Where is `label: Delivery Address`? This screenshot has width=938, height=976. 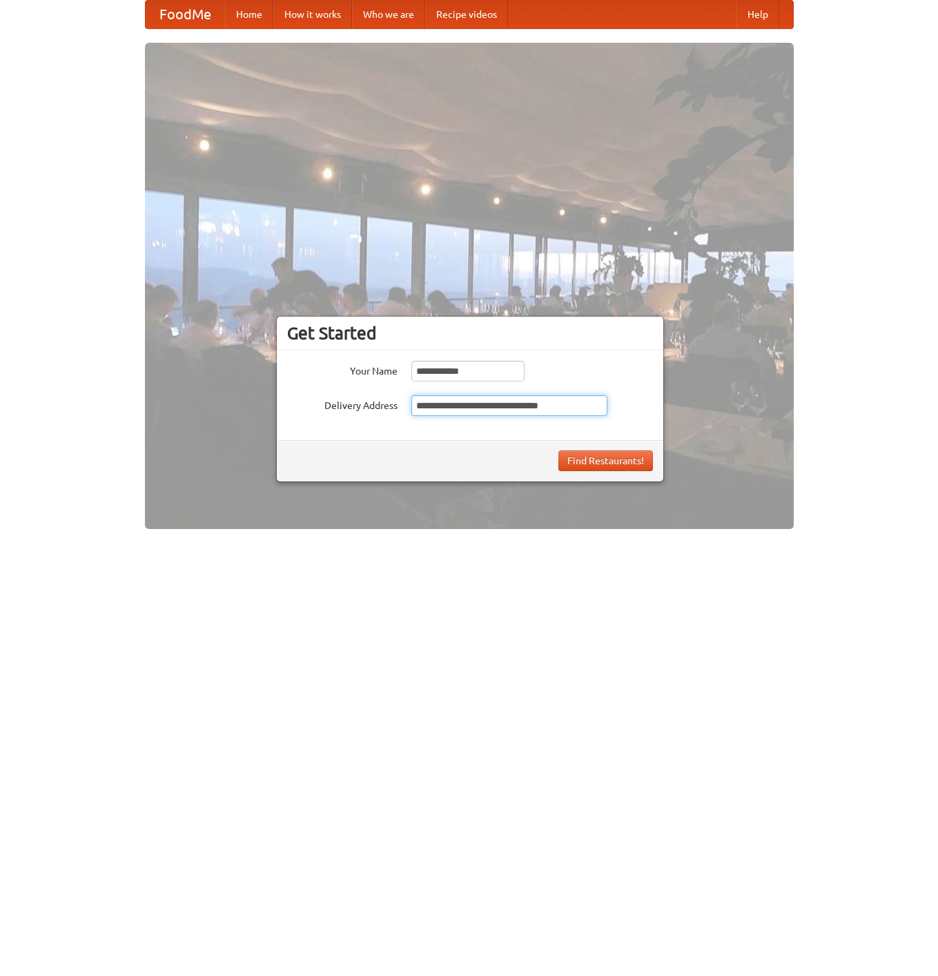 label: Delivery Address is located at coordinates (342, 404).